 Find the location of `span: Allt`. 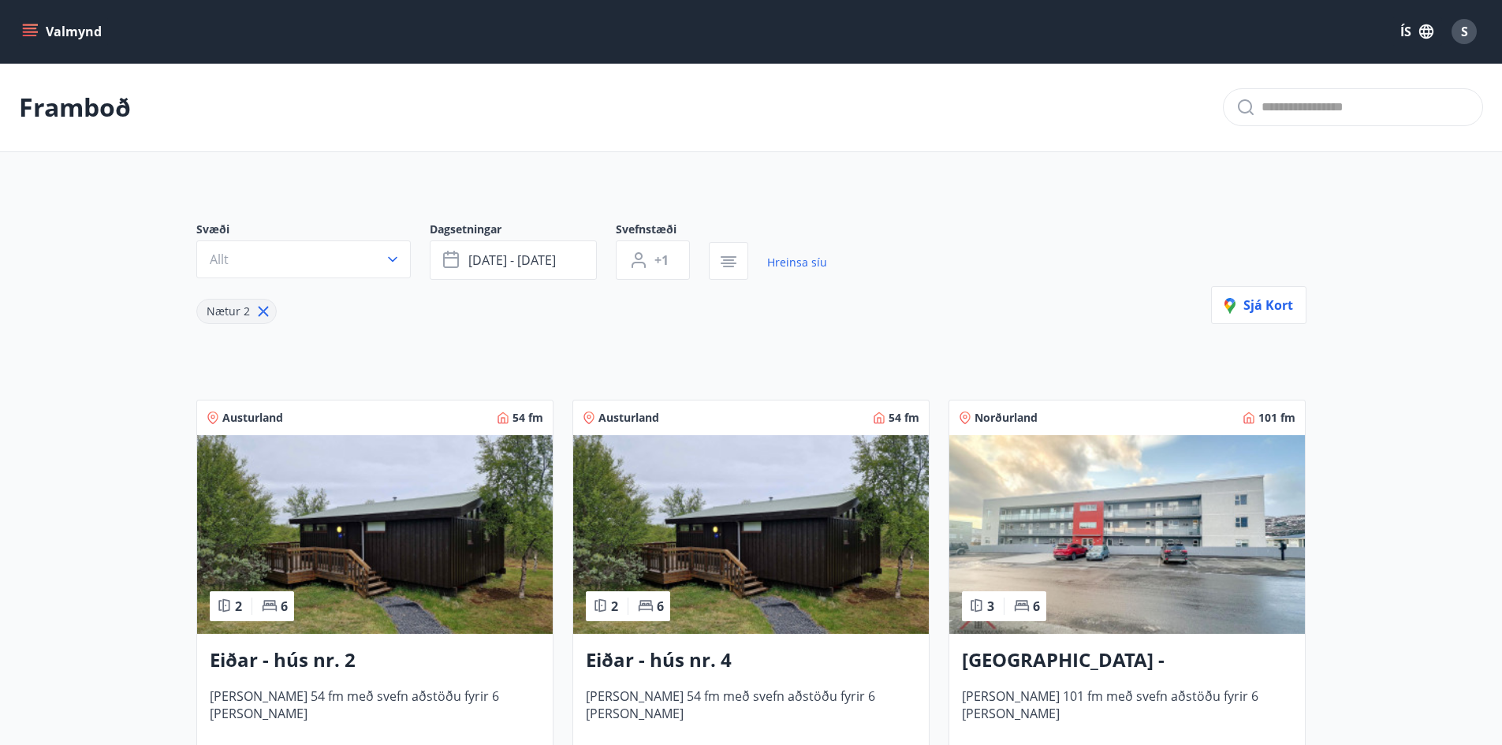

span: Allt is located at coordinates (219, 259).